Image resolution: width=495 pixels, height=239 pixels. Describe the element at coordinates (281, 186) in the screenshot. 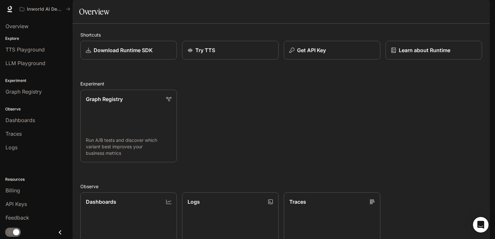

I see `h2: Observe` at that location.